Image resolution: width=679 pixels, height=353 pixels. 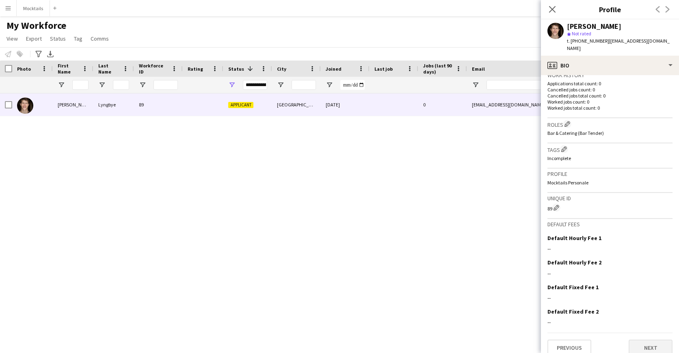 What do you see at coordinates (24, 69) in the screenshot?
I see `span: Photo` at bounding box center [24, 69].